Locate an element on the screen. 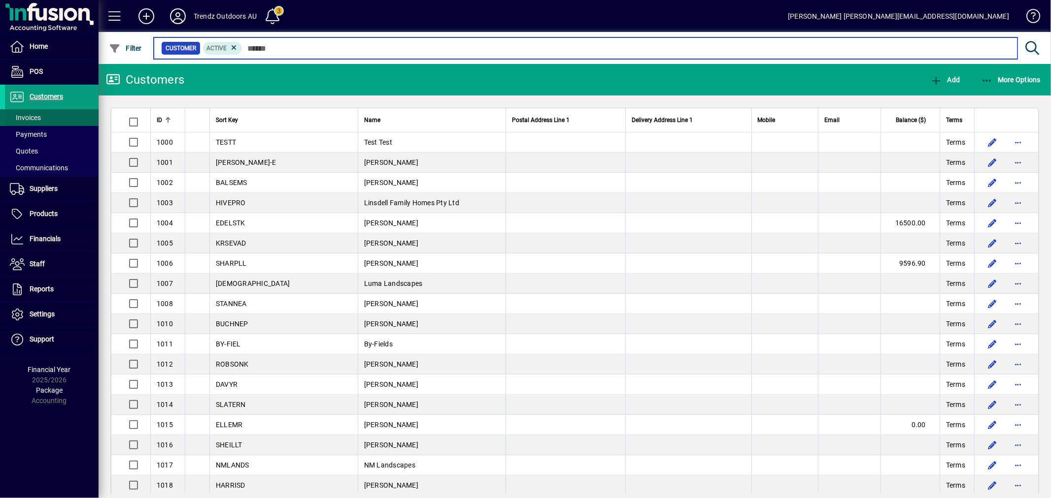  span: Filter is located at coordinates (125, 48).